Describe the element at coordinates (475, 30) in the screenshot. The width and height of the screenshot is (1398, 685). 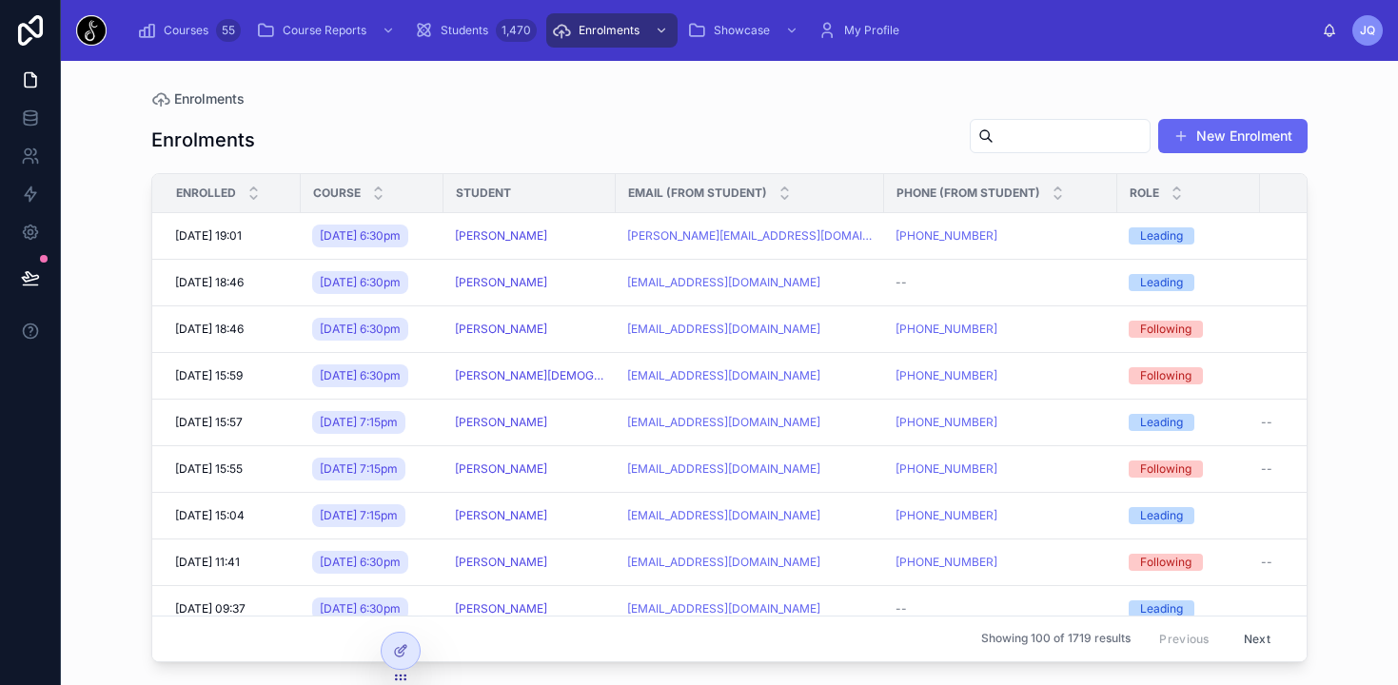
I see `a: Students1,470` at that location.